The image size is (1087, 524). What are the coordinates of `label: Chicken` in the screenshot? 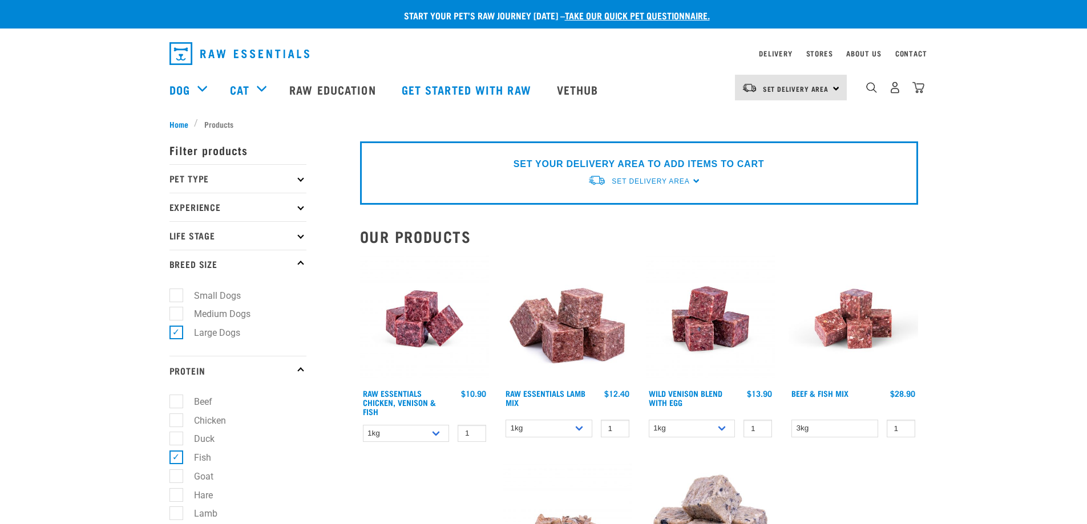 It's located at (203, 420).